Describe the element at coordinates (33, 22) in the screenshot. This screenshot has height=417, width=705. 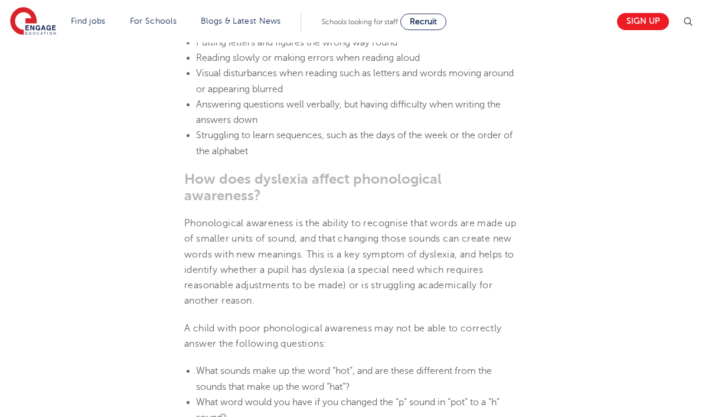
I see `img: Engage Education` at that location.